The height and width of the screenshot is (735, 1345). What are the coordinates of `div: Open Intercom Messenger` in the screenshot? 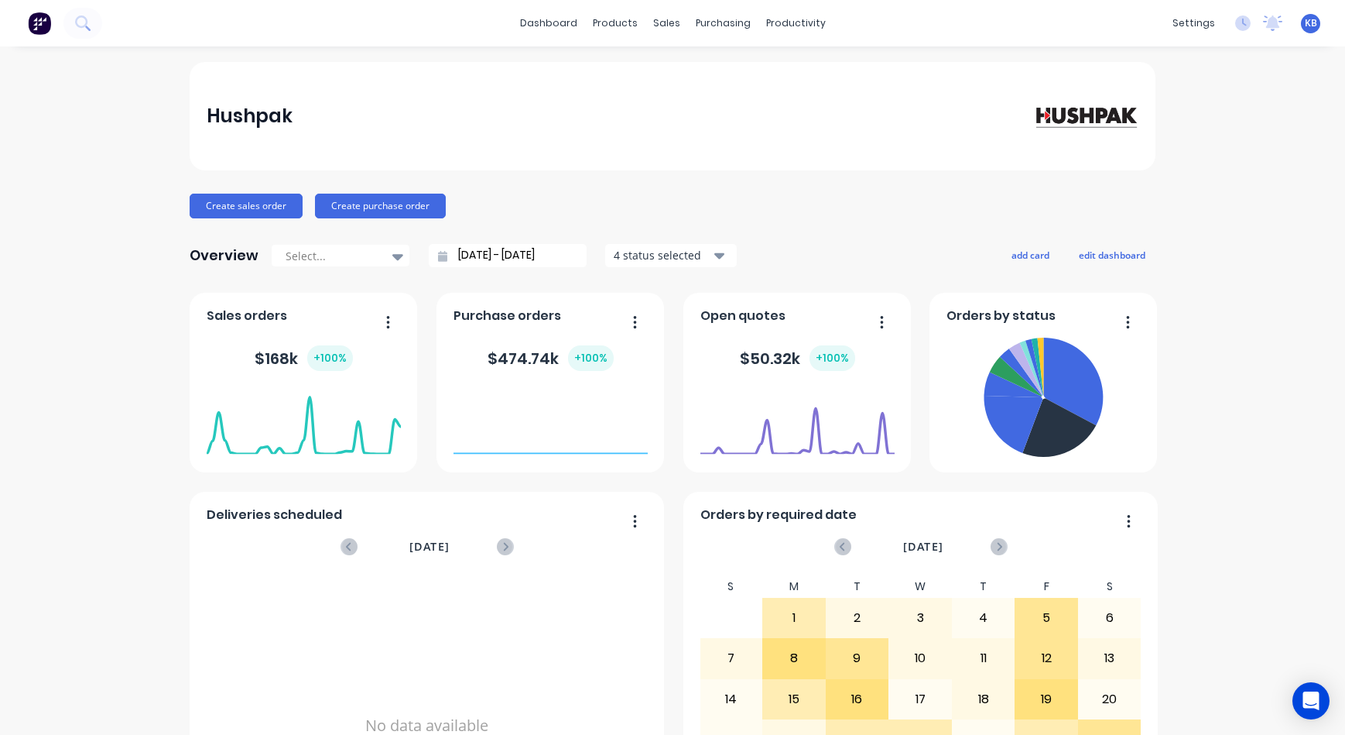 It's located at (1311, 701).